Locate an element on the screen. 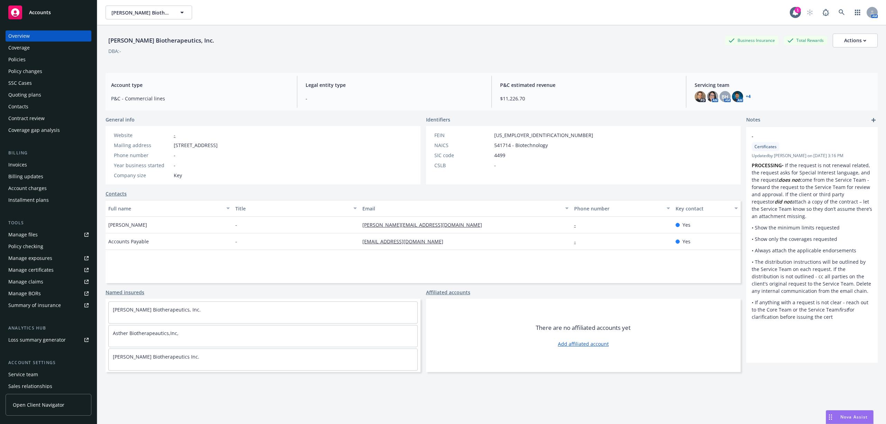 This screenshot has width=886, height=424. div: Full name is located at coordinates (165, 208).